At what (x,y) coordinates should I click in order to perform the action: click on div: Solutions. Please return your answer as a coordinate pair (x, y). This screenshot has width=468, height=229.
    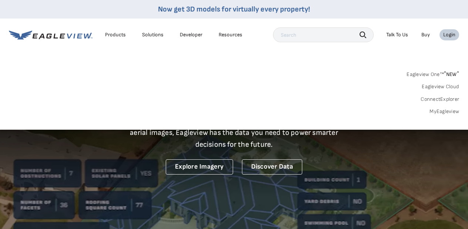
    Looking at the image, I should click on (153, 35).